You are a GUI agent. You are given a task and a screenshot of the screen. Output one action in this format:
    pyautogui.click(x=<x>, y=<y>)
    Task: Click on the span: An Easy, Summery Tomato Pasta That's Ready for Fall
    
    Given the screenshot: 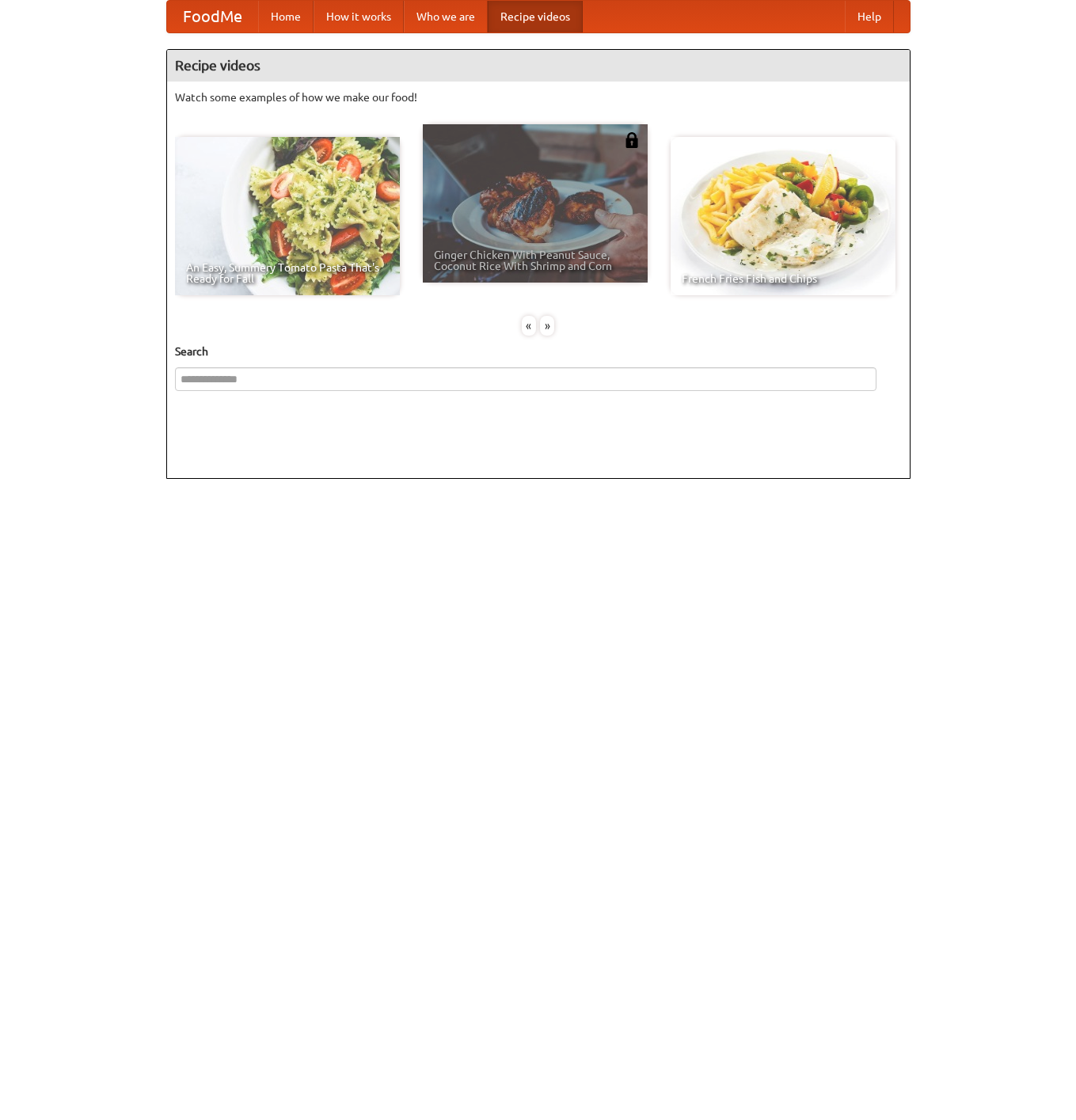 What is the action you would take?
    pyautogui.click(x=288, y=273)
    